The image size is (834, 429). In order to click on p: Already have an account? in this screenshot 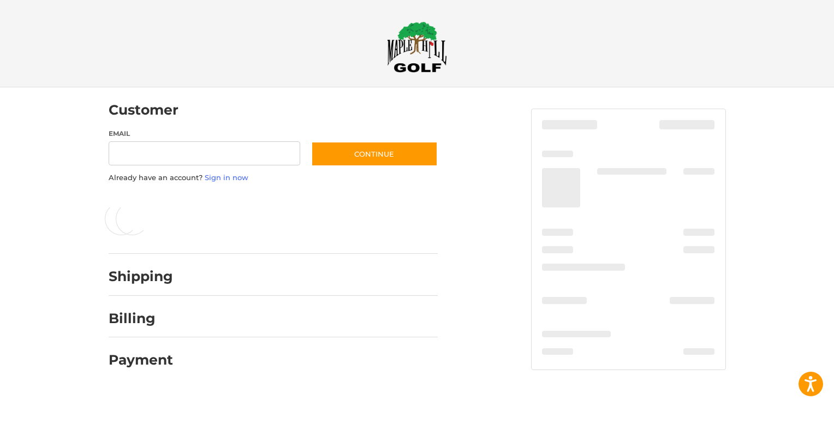, I will do `click(273, 178)`.